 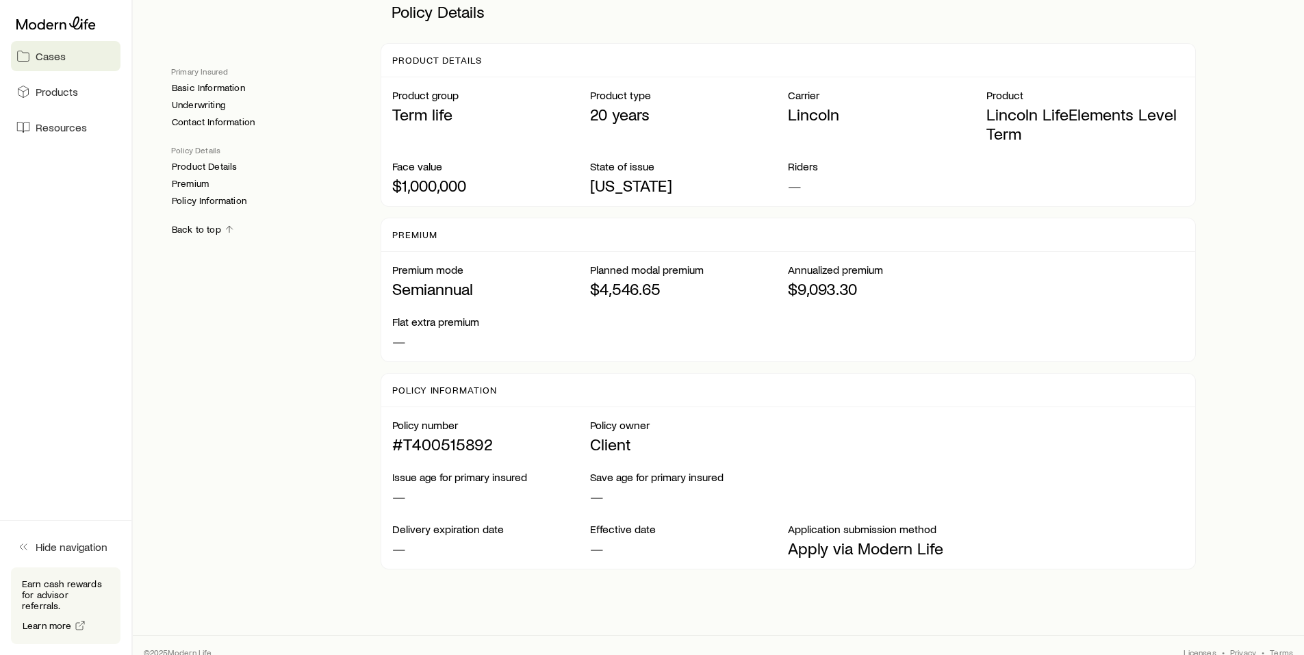 I want to click on p: $9,093.30, so click(x=886, y=289).